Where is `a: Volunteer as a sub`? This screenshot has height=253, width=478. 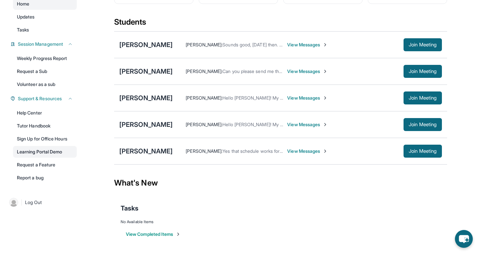
a: Volunteer as a sub is located at coordinates (45, 84).